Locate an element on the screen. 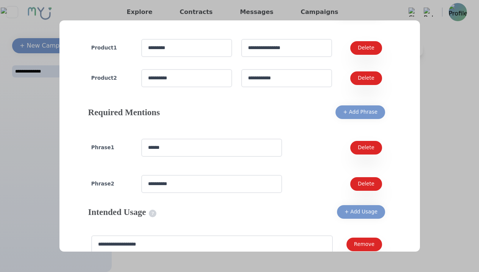 The width and height of the screenshot is (479, 272). h4: Intended Usage is located at coordinates (122, 212).